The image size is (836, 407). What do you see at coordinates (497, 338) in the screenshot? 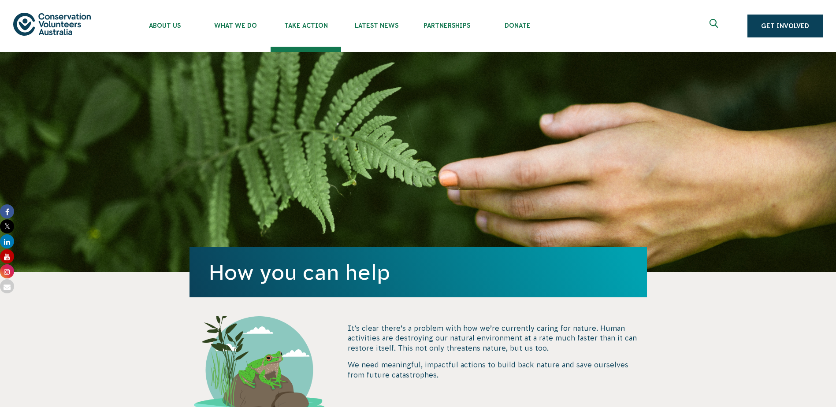
I see `p: It’s clear there’s a problem with how we’re currently caring for nature. Human activities are des...` at bounding box center [497, 338].